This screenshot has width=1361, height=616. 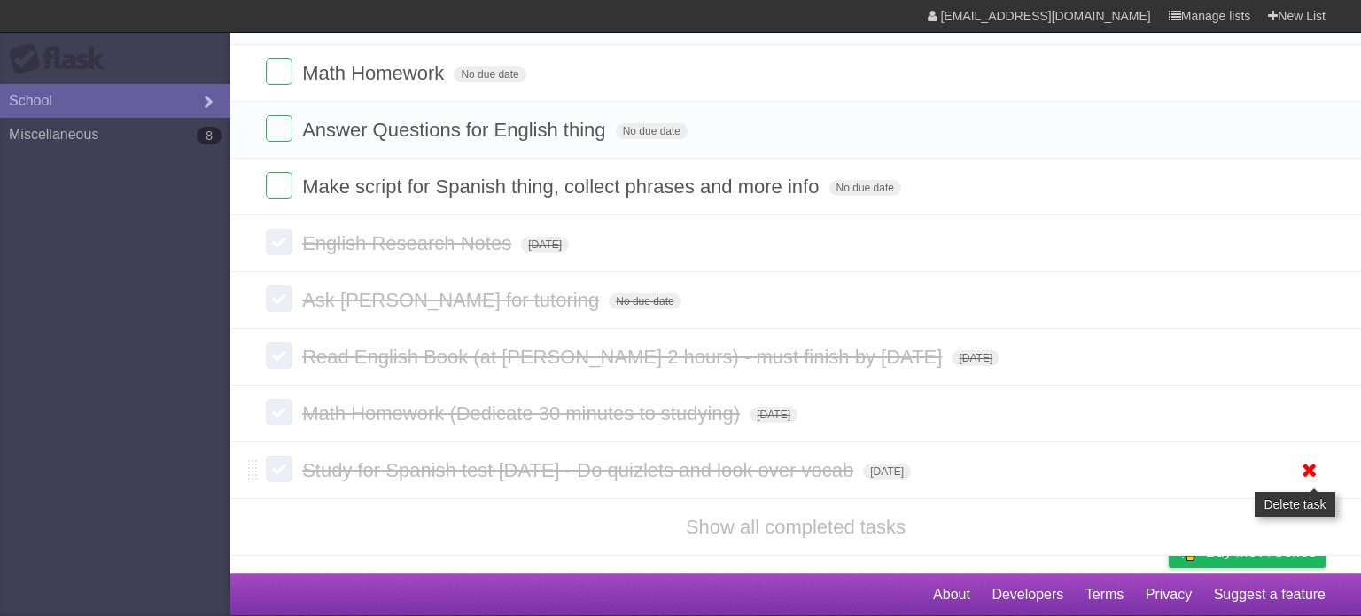 I want to click on a: Privacy, so click(x=1169, y=595).